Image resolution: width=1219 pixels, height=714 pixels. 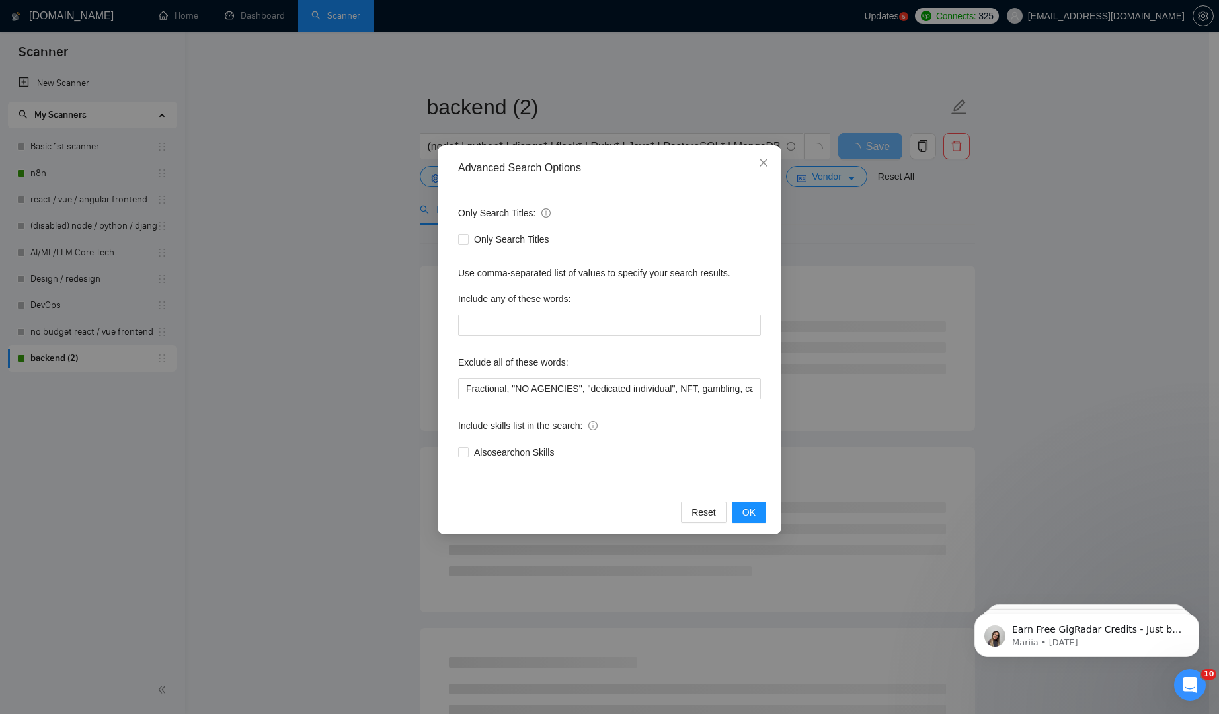 What do you see at coordinates (514, 452) in the screenshot?
I see `span: Also search on Skills` at bounding box center [514, 452].